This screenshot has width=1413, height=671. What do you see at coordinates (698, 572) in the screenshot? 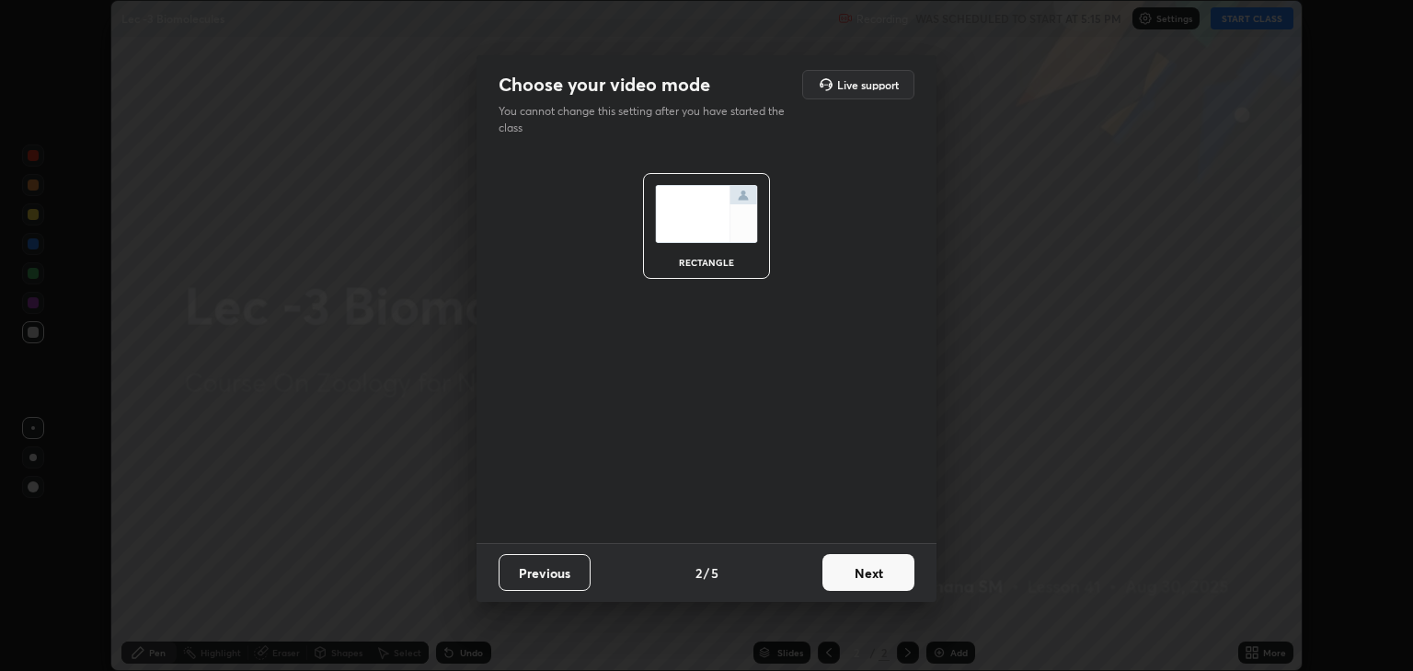
I see `h4: 2` at bounding box center [698, 572].